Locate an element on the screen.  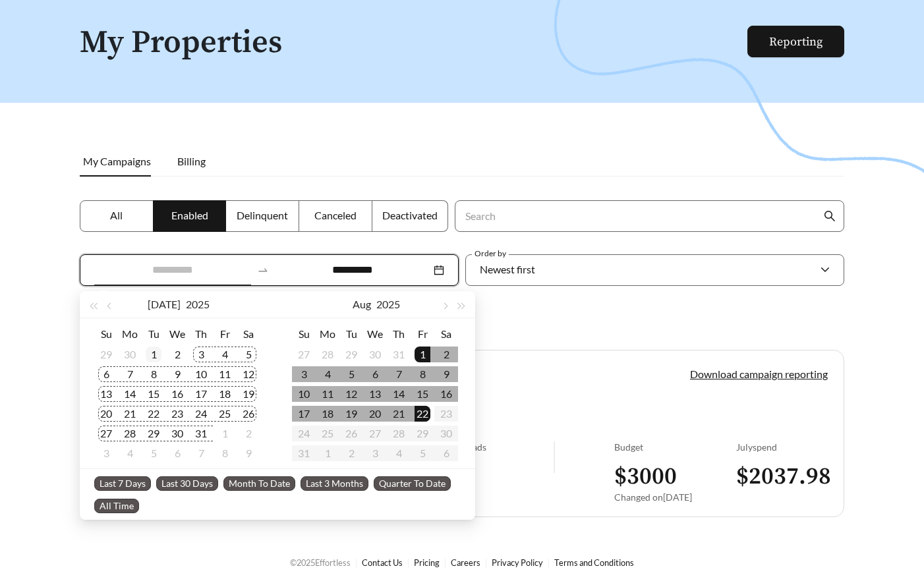
td: 2025-07-06 is located at coordinates (106, 374).